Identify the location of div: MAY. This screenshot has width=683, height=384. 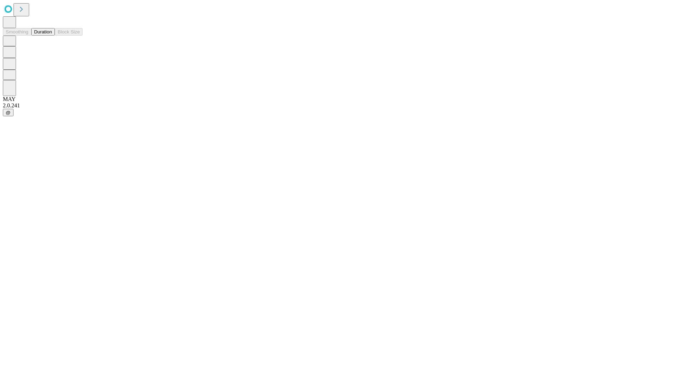
(341, 99).